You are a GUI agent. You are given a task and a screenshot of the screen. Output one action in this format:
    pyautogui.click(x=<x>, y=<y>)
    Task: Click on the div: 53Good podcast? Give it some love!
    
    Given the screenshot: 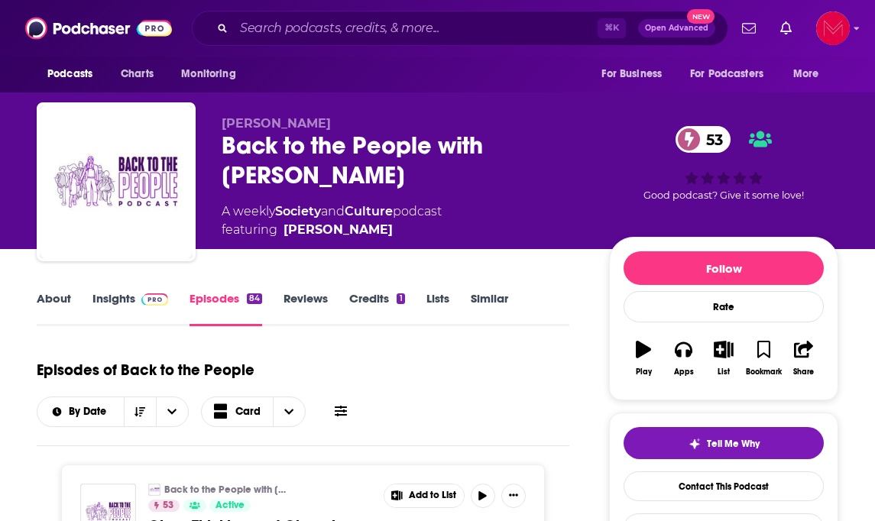 What is the action you would take?
    pyautogui.click(x=724, y=163)
    